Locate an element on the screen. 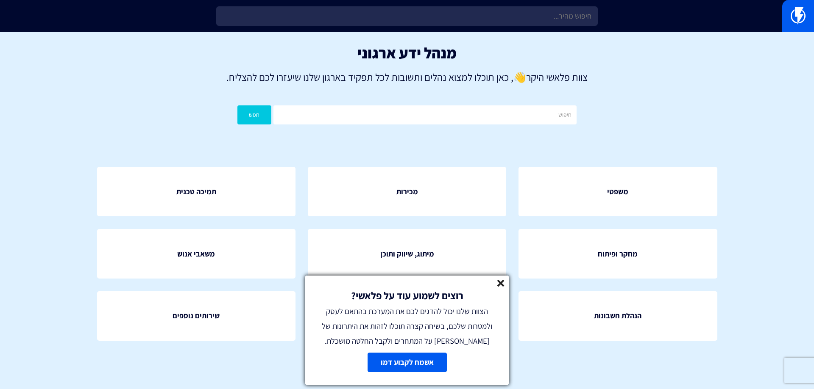 The image size is (814, 389). input: חיפוש מהיר... is located at coordinates (407, 16).